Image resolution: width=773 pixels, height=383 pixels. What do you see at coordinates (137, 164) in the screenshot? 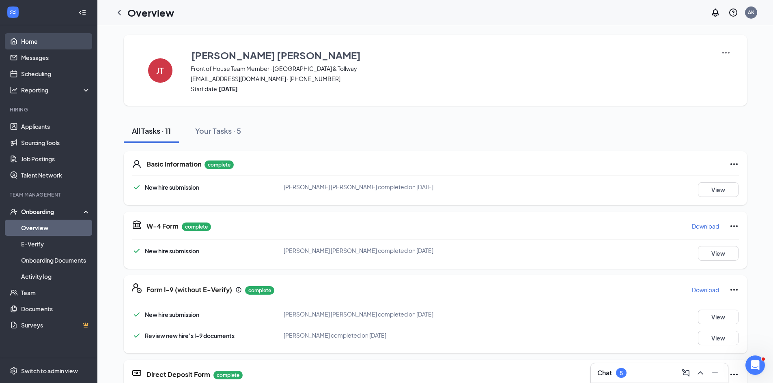
I see `svg: User` at bounding box center [137, 164].